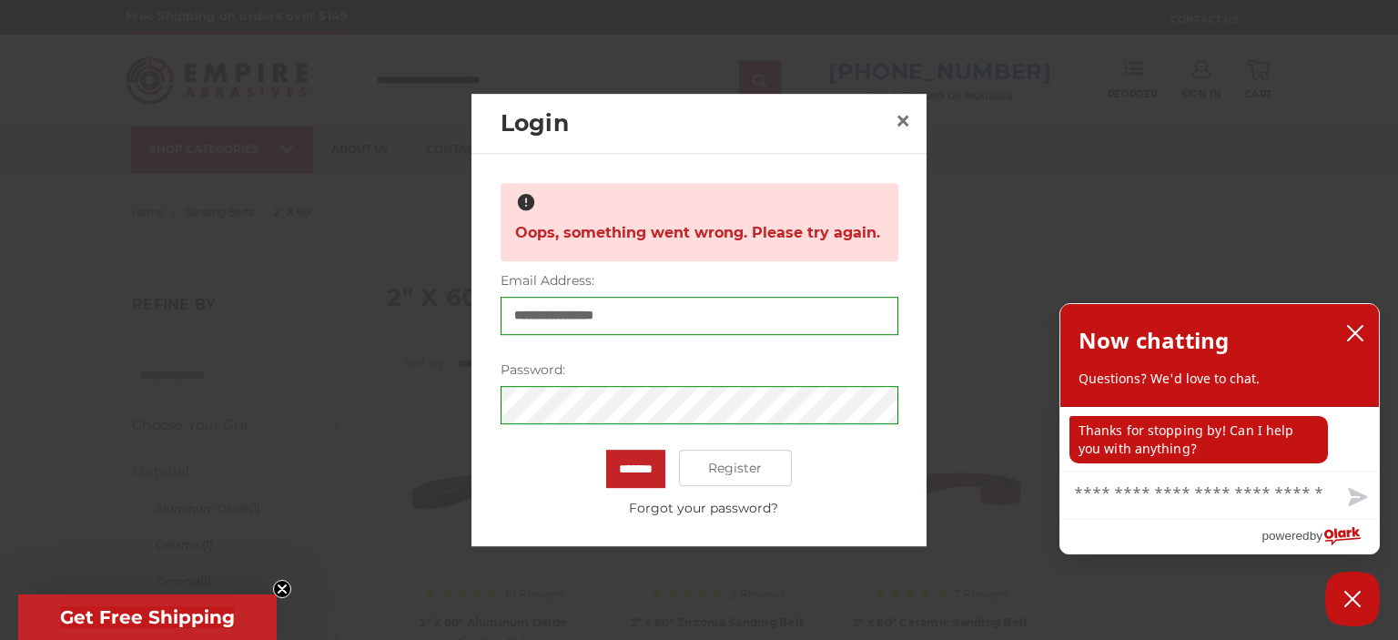  Describe the element at coordinates (1356, 498) in the screenshot. I see `button: Send message` at that location.